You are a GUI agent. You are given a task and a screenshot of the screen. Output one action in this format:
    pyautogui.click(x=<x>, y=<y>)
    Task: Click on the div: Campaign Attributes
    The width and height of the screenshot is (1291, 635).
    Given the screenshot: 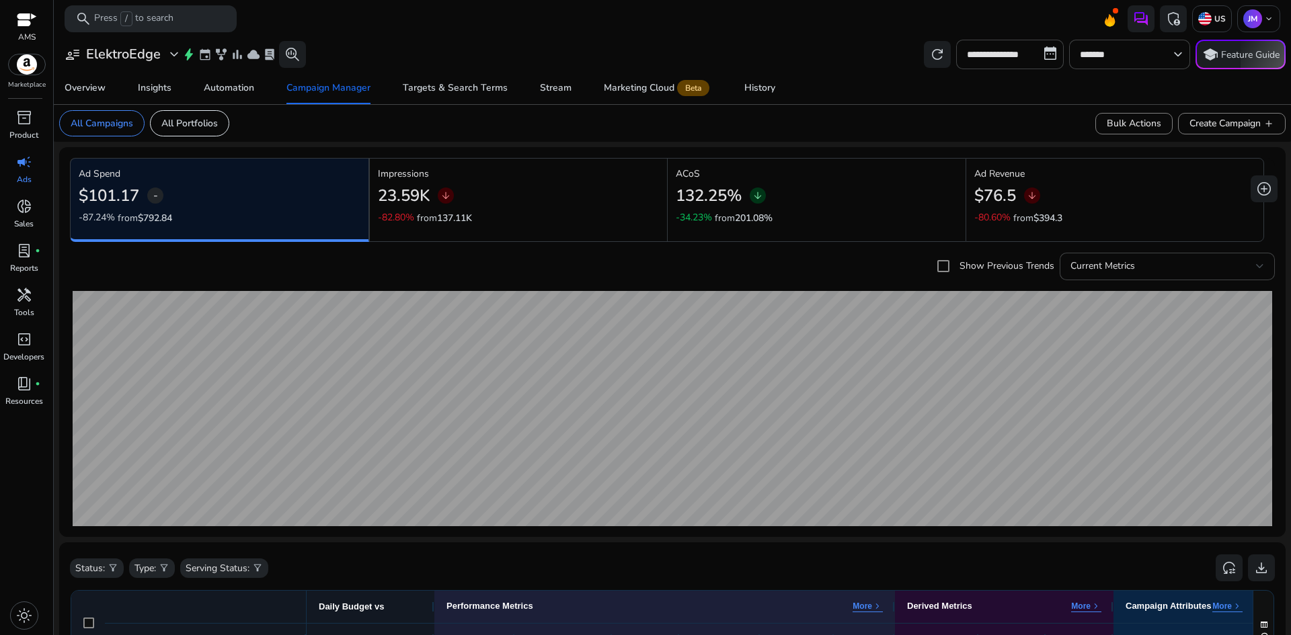 What is the action you would take?
    pyautogui.click(x=1168, y=606)
    